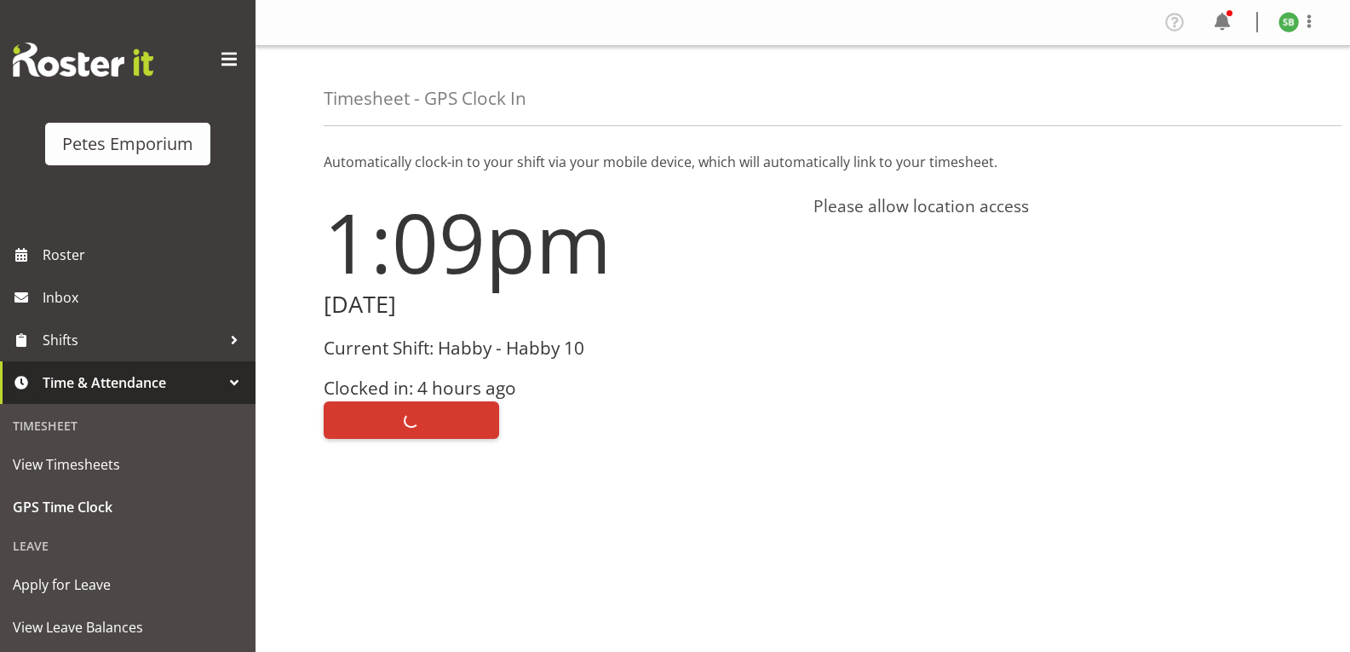 Image resolution: width=1350 pixels, height=652 pixels. What do you see at coordinates (802, 162) in the screenshot?
I see `p: Automatically clock-in to your shift via your mobile device, which will automatically link to you...` at bounding box center [802, 162].